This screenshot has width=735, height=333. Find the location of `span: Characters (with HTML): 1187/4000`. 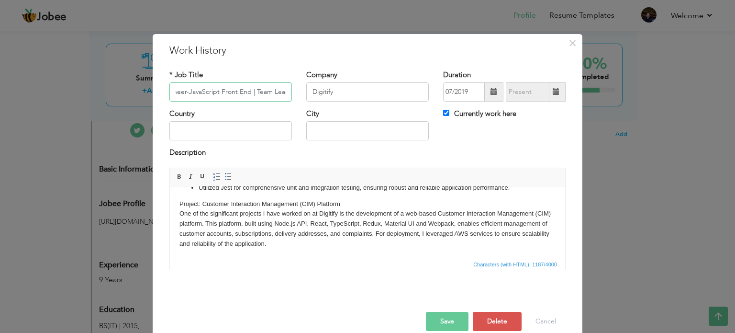

span: Characters (with HTML): 1187/4000 is located at coordinates (515, 264).